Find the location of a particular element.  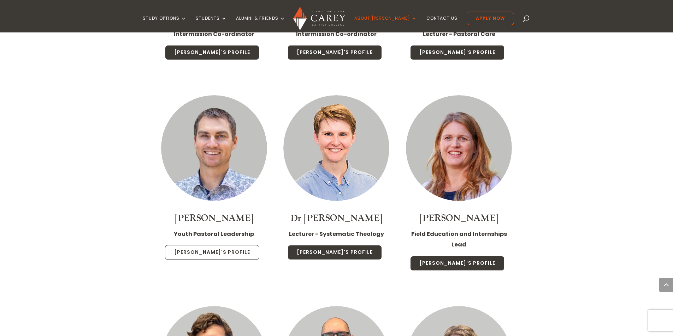

a: Apply Now is located at coordinates (490, 18).